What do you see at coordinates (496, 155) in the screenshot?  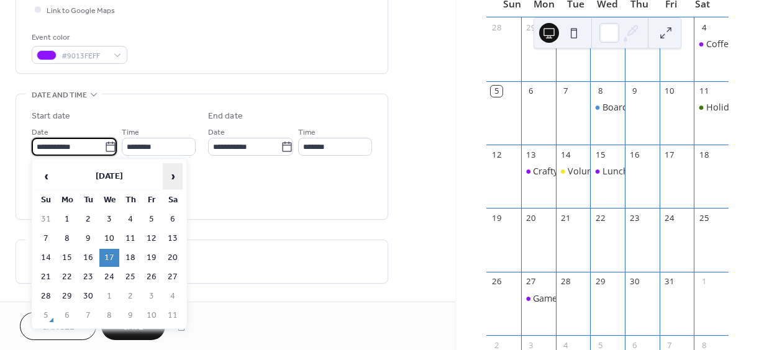 I see `div: 12` at bounding box center [496, 155].